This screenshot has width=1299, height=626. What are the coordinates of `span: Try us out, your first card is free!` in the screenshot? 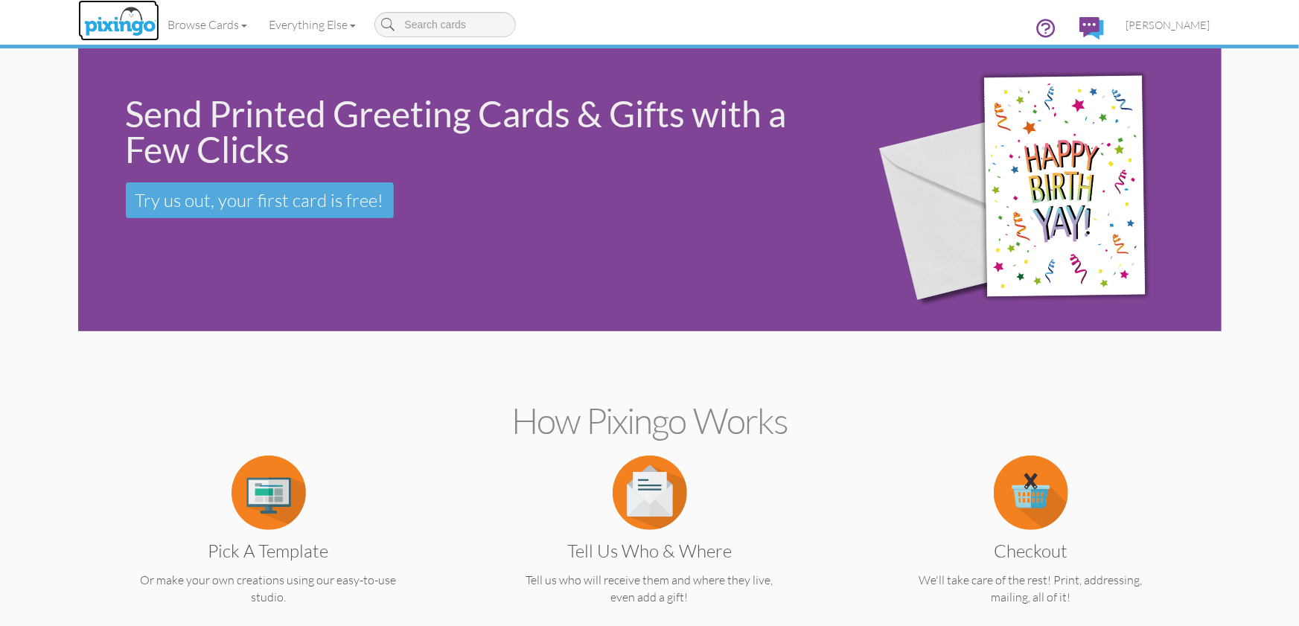 It's located at (260, 200).